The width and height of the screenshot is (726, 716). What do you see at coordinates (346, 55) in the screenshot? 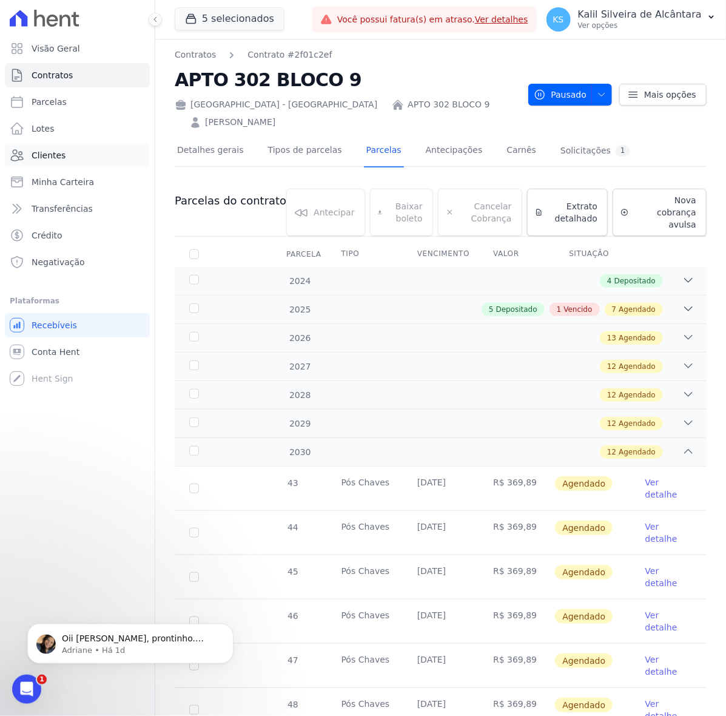
I see `nav: Breadcrumb` at bounding box center [346, 55].